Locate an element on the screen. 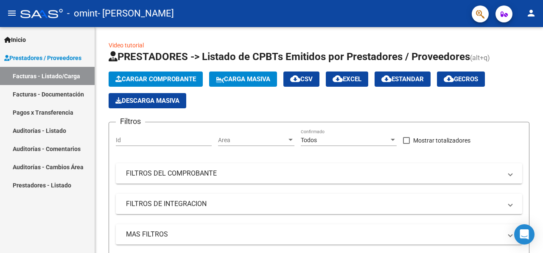 The height and width of the screenshot is (253, 543). div: Open Intercom Messenger is located at coordinates (524, 235).